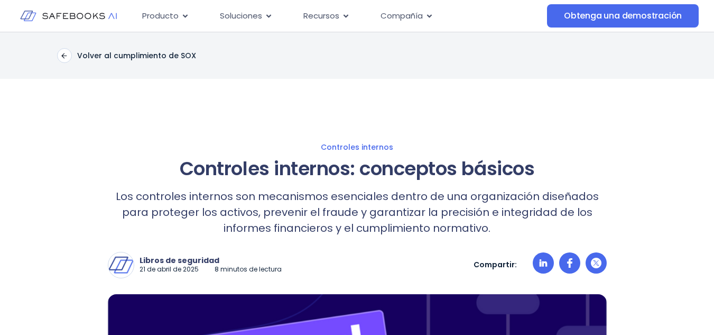 The height and width of the screenshot is (335, 714). I want to click on font: Compañía, so click(402, 15).